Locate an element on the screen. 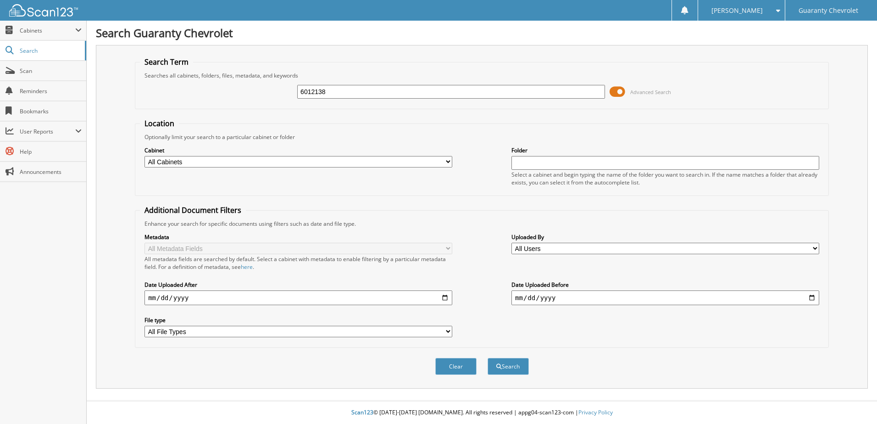 The width and height of the screenshot is (877, 424). input: end is located at coordinates (665, 298).